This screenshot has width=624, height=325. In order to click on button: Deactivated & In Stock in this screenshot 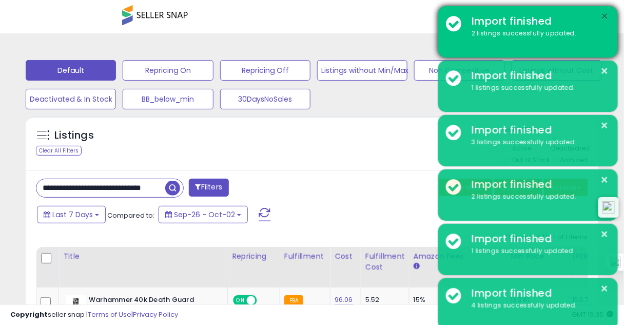, I will do `click(71, 99)`.